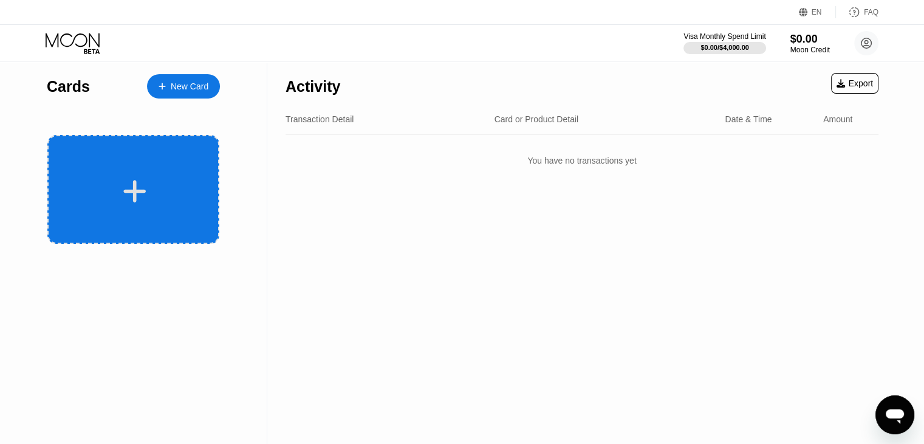  What do you see at coordinates (838, 119) in the screenshot?
I see `div: Amount` at bounding box center [838, 119].